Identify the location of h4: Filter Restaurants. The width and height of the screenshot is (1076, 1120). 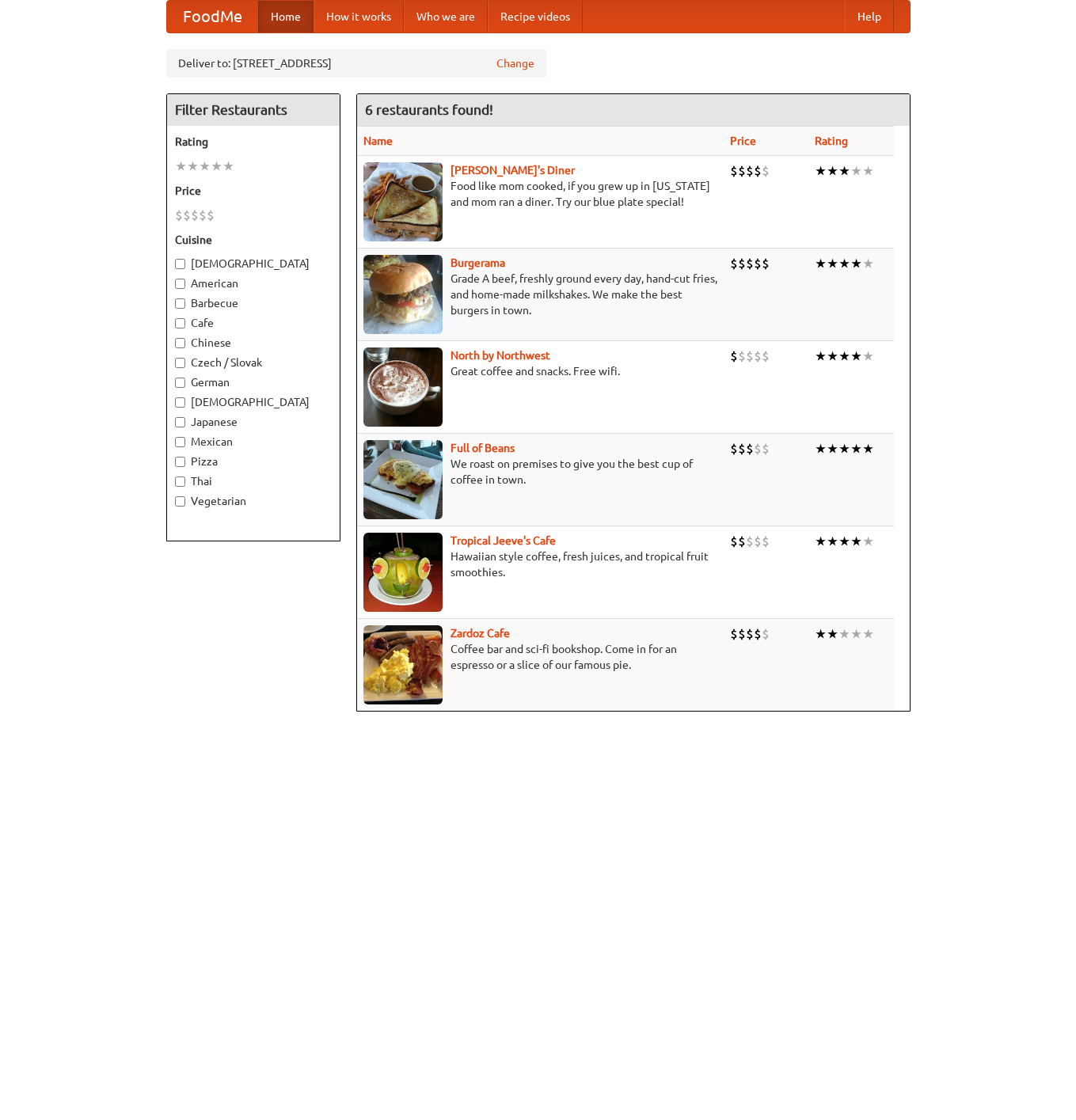
(253, 110).